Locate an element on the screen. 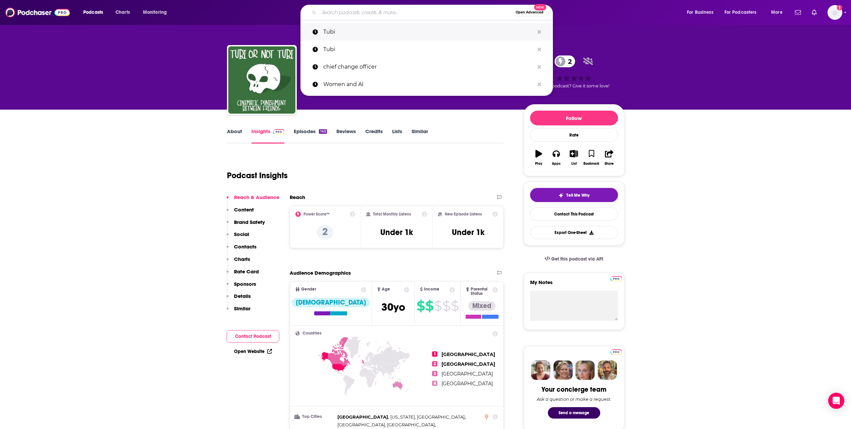  button: Apps is located at coordinates (557, 158).